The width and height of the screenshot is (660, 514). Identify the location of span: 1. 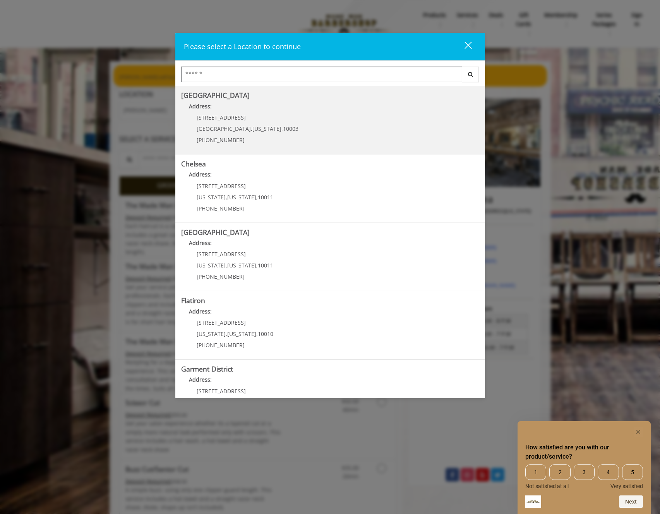
(536, 473).